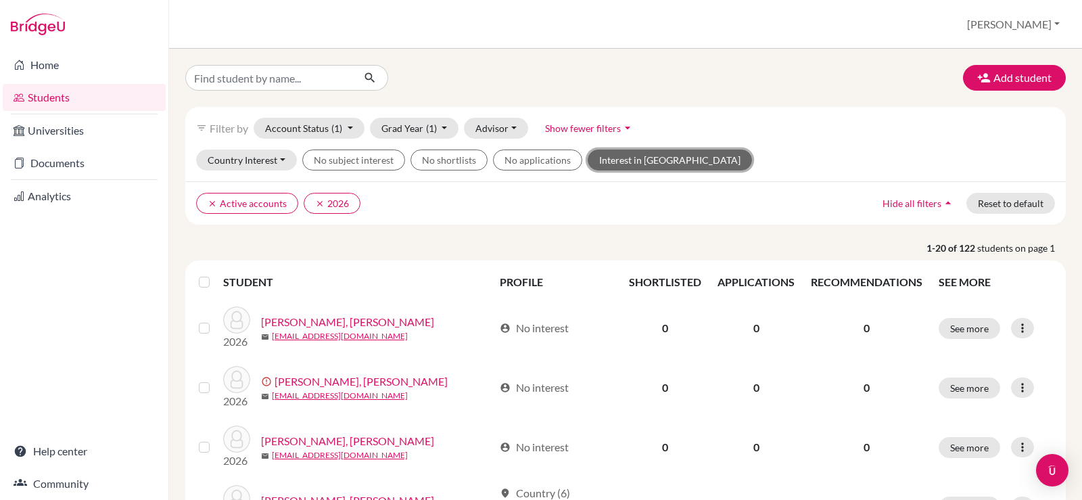  I want to click on a: Help center, so click(84, 451).